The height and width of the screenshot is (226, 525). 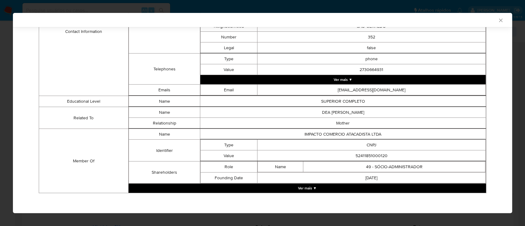 What do you see at coordinates (395, 167) in the screenshot?
I see `td: 49 - SÓCIO-ADMINISTRADOR` at bounding box center [395, 167].